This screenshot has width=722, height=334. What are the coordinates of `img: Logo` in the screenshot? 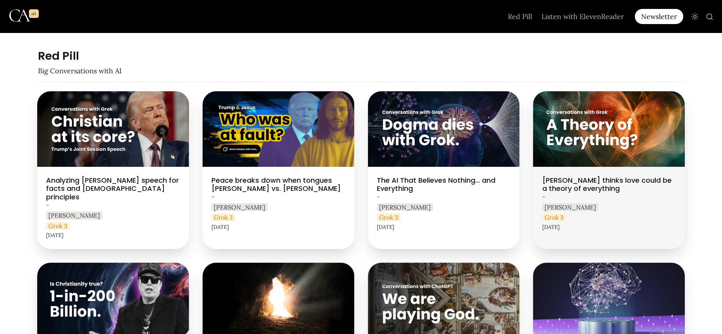 It's located at (24, 15).